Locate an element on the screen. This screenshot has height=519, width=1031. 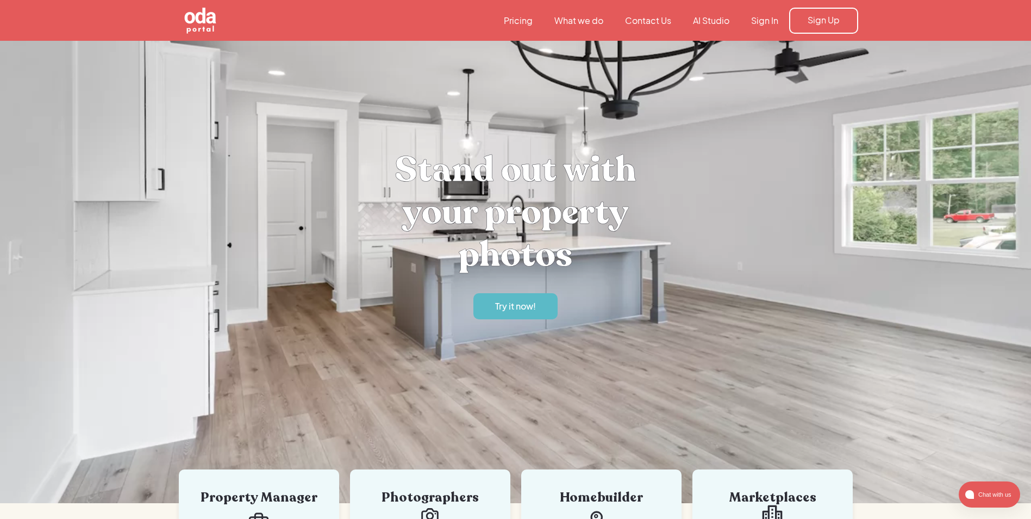
div: Homebuilder is located at coordinates (601, 498).